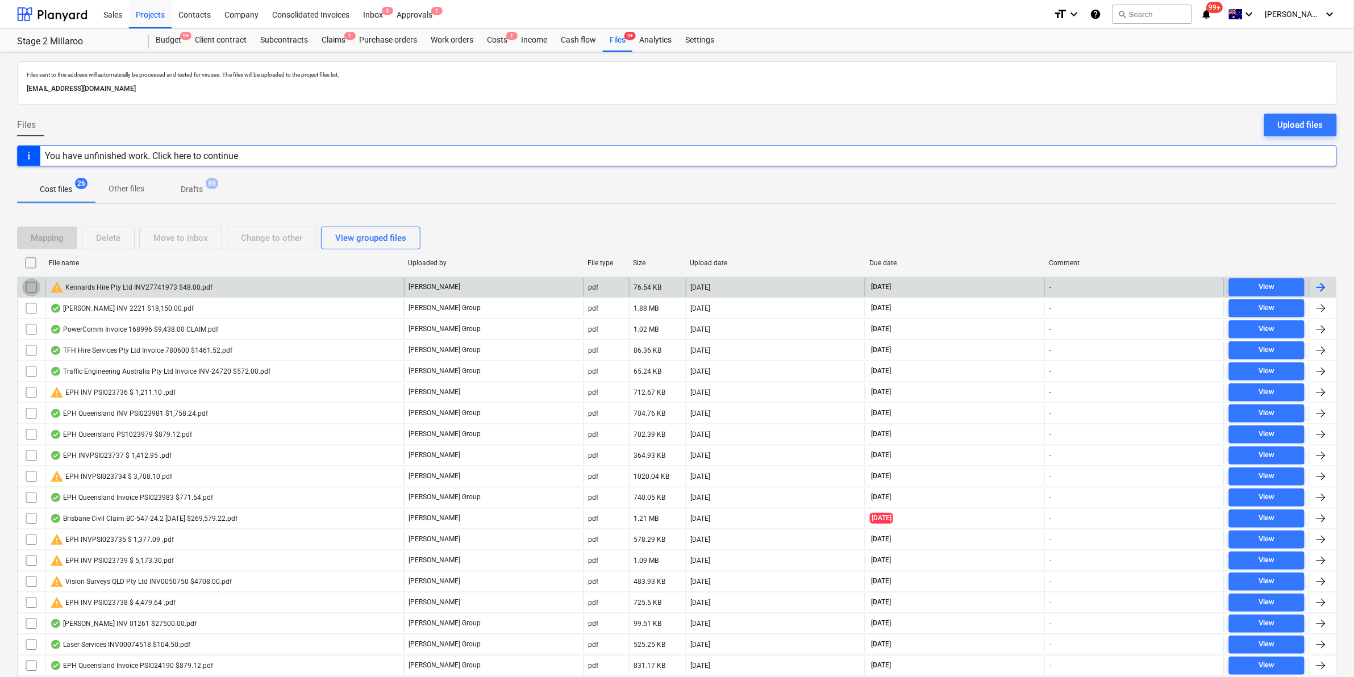 The image size is (1354, 677). I want to click on div: Uploaded by, so click(493, 263).